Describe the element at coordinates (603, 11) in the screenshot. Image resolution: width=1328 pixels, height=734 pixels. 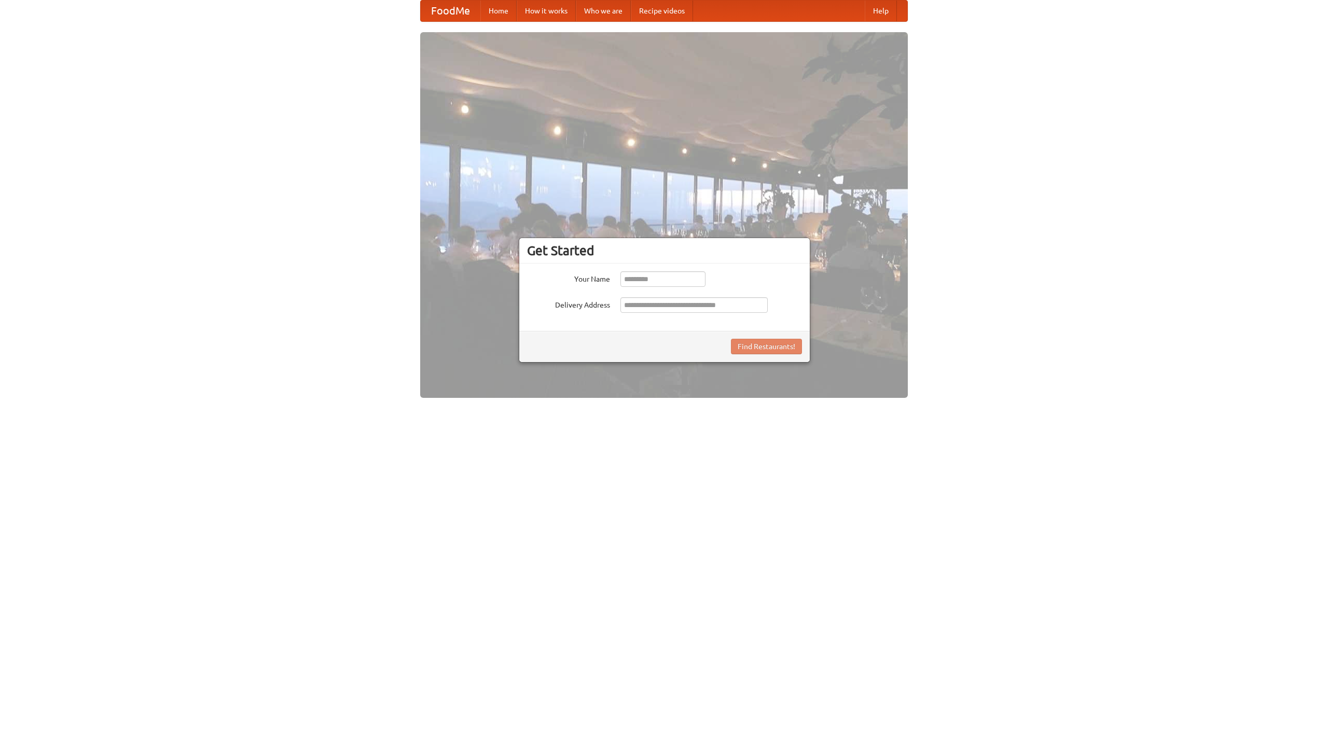
I see `a: Who we are` at that location.